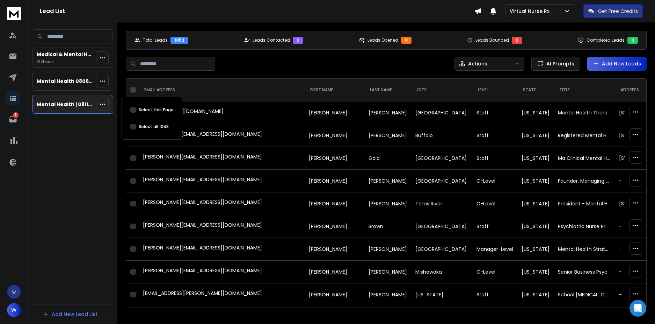 Image resolution: width=655 pixels, height=324 pixels. I want to click on button: Add New Lead List, so click(70, 314).